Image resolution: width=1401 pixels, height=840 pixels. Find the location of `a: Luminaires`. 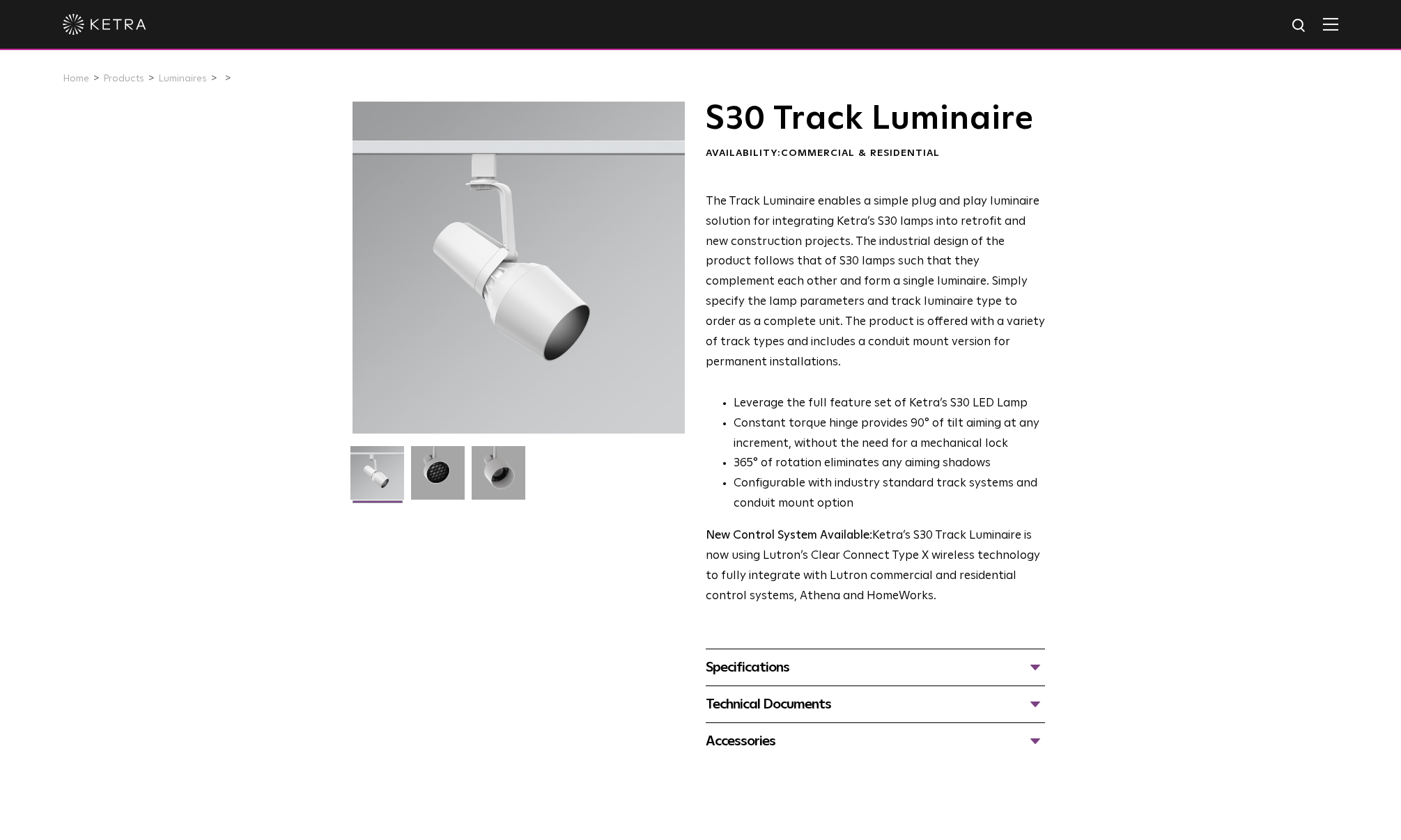

a: Luminaires is located at coordinates (183, 79).